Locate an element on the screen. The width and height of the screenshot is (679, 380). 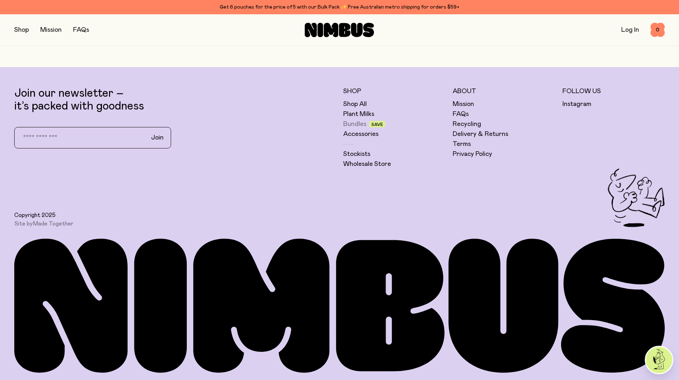
a: Log In is located at coordinates (631, 30).